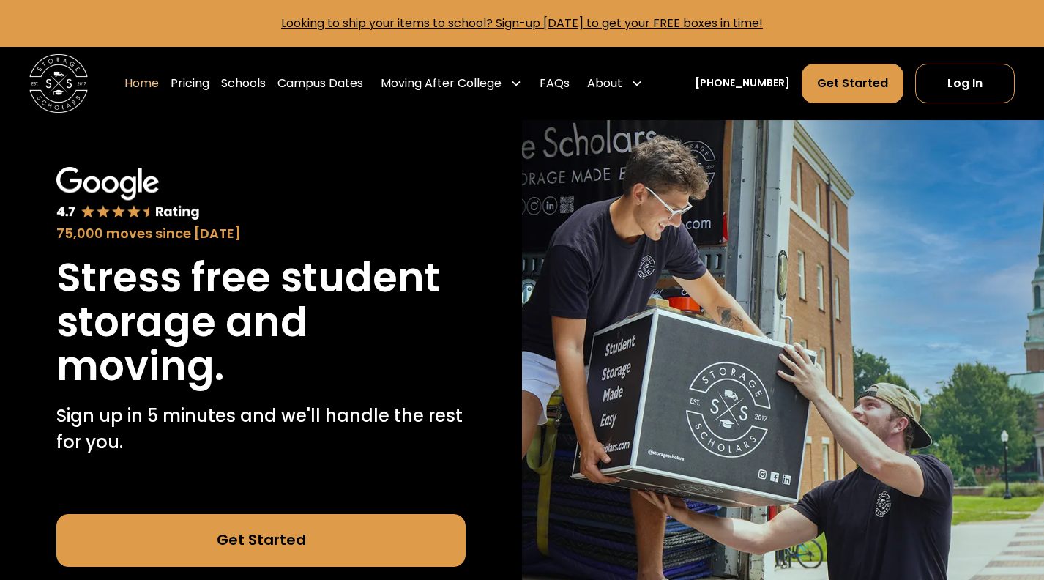  I want to click on a: FAQs, so click(554, 84).